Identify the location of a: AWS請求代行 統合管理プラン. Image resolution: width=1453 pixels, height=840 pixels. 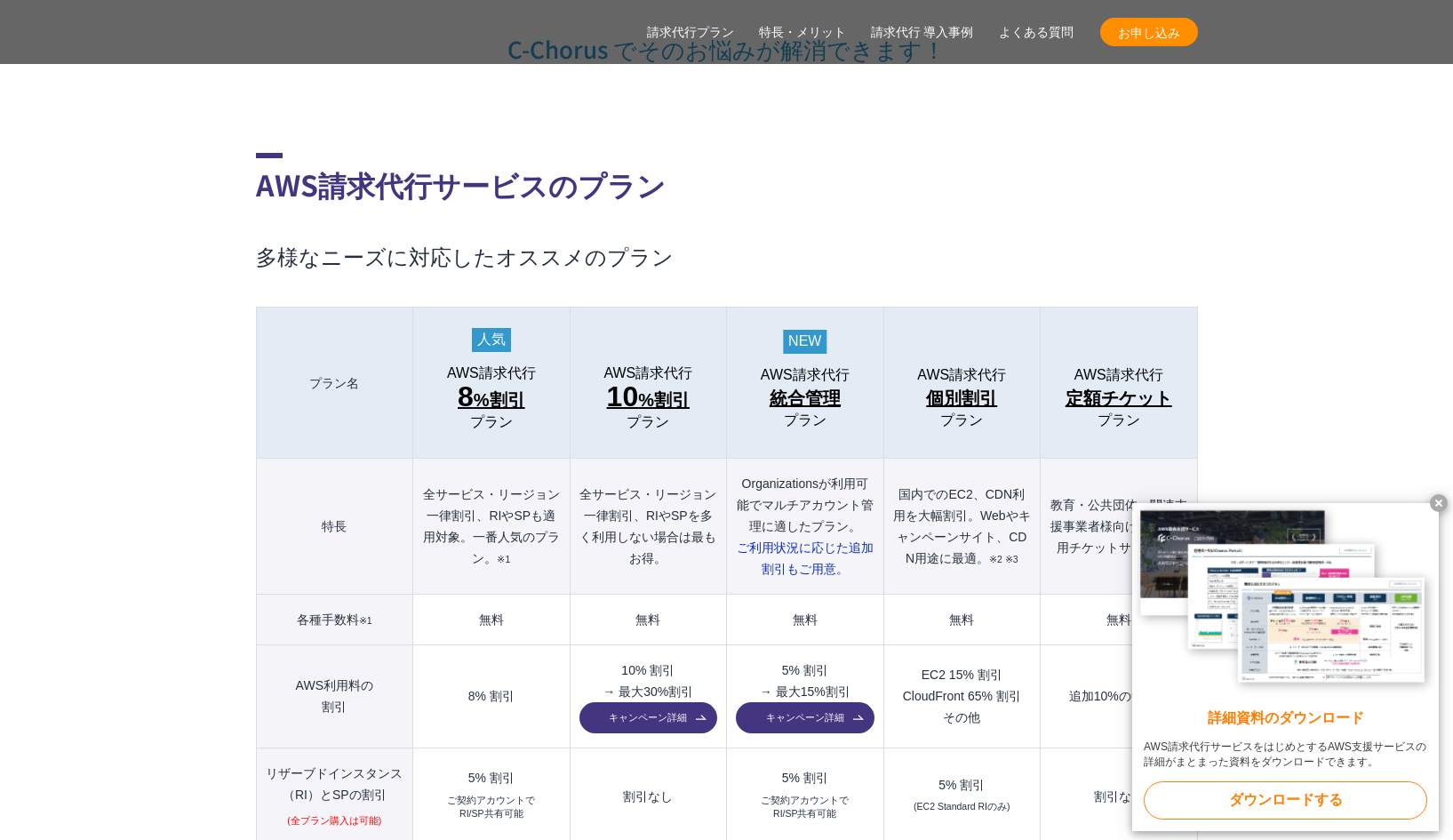
(804, 397).